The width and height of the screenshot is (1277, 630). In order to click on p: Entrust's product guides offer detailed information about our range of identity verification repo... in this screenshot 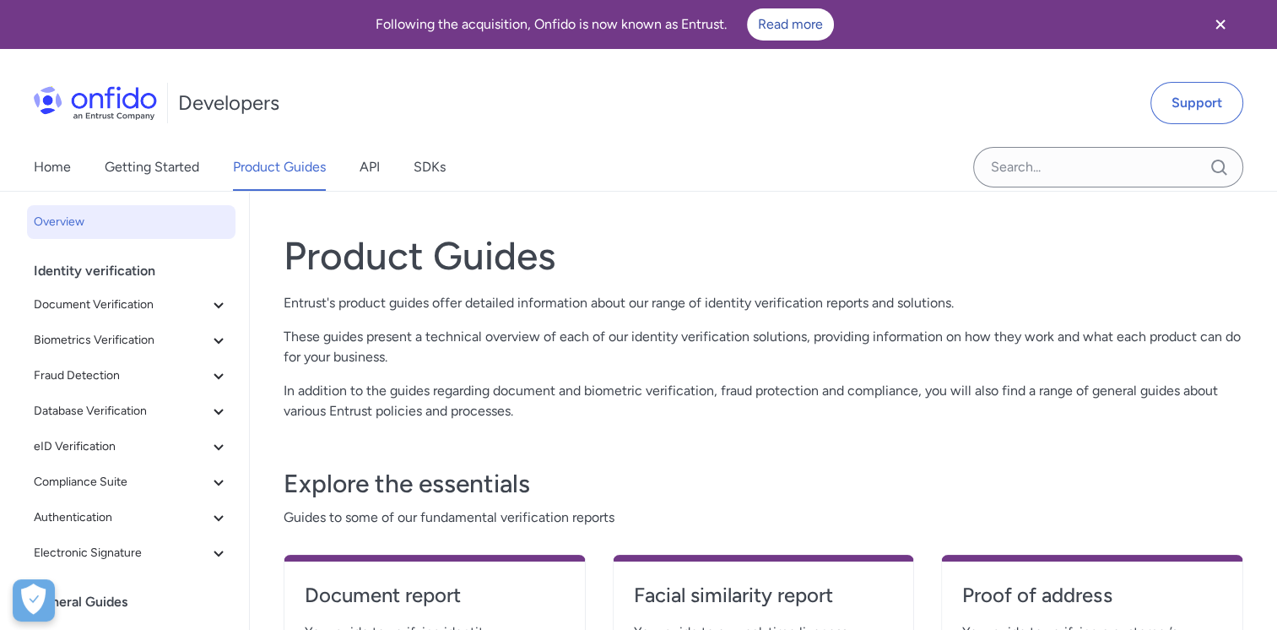, I will do `click(763, 303)`.